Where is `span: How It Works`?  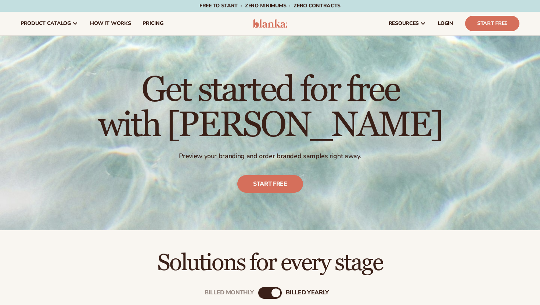 span: How It Works is located at coordinates (110, 23).